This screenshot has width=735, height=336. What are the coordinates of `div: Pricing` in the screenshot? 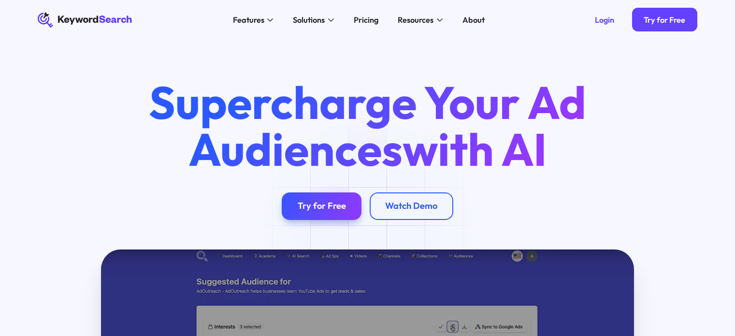 It's located at (366, 20).